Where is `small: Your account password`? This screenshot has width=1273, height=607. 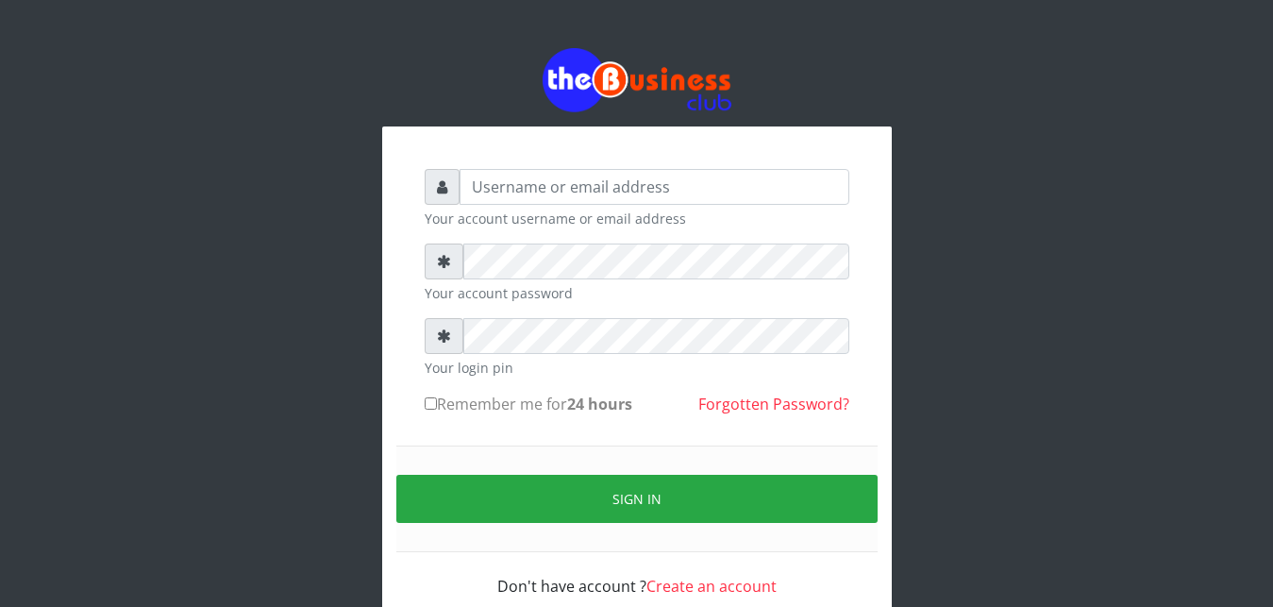
small: Your account password is located at coordinates (637, 293).